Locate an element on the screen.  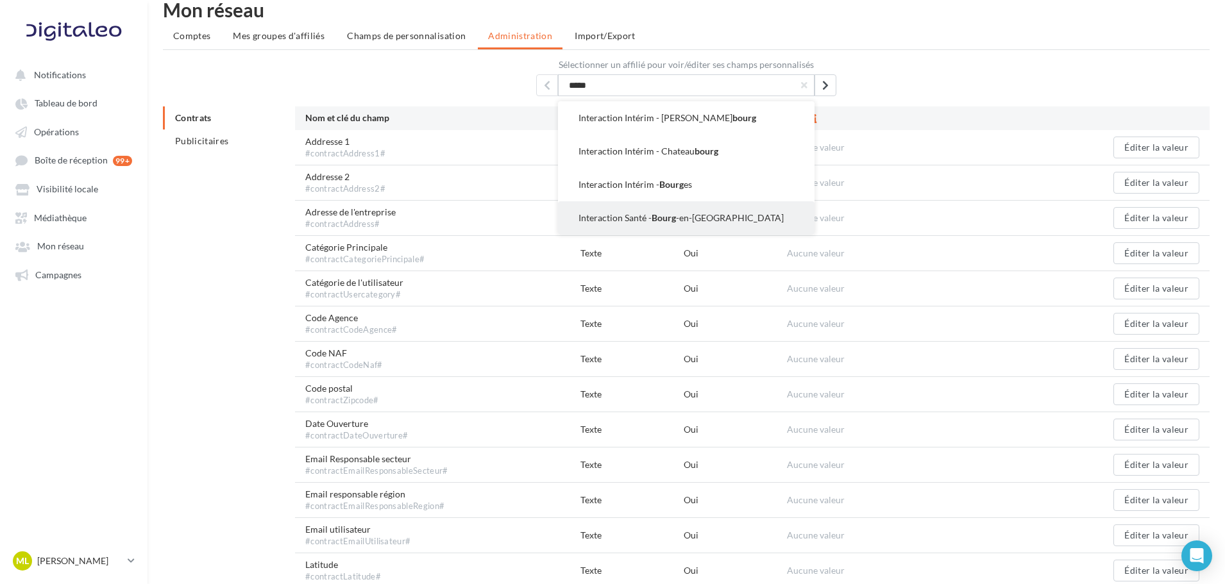
div: #contractCategoriePrincipale# is located at coordinates (365, 260).